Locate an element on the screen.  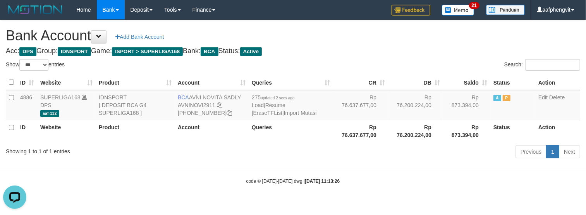
a: Import Mutasi is located at coordinates (300, 113).